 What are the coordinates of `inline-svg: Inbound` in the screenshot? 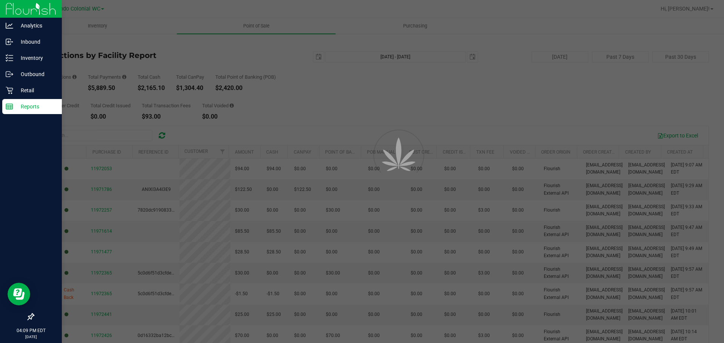 It's located at (9, 42).